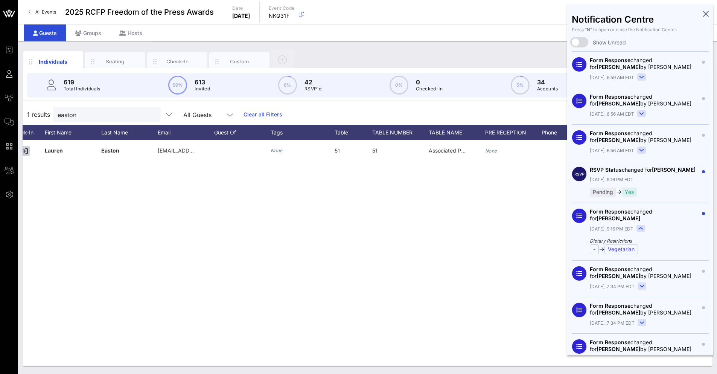 The image size is (717, 374). What do you see at coordinates (46, 12) in the screenshot?
I see `span: All Events` at bounding box center [46, 12].